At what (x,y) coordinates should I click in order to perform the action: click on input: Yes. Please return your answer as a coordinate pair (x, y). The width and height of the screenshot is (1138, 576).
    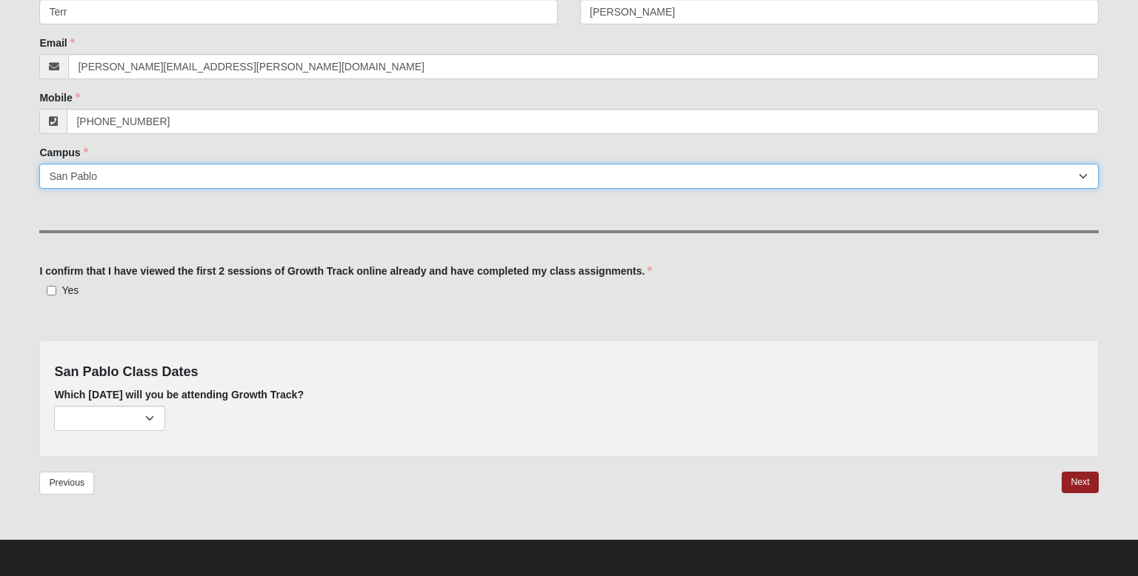
    Looking at the image, I should click on (51, 290).